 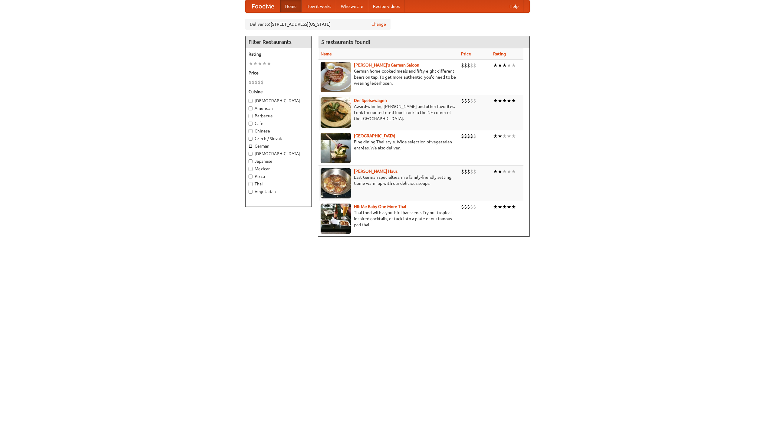 I want to click on a: Change, so click(x=379, y=24).